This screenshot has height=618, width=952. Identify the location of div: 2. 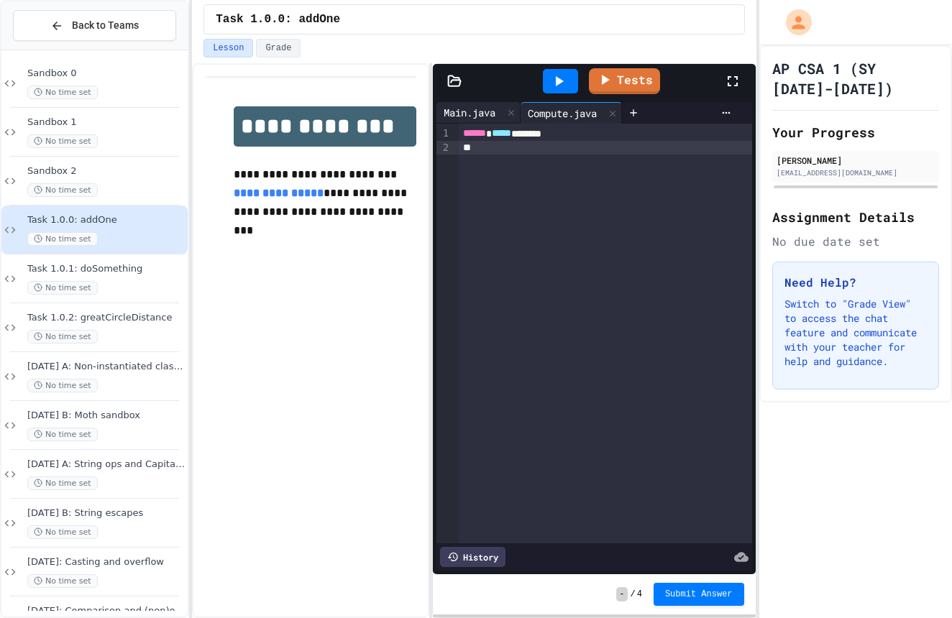
(444, 147).